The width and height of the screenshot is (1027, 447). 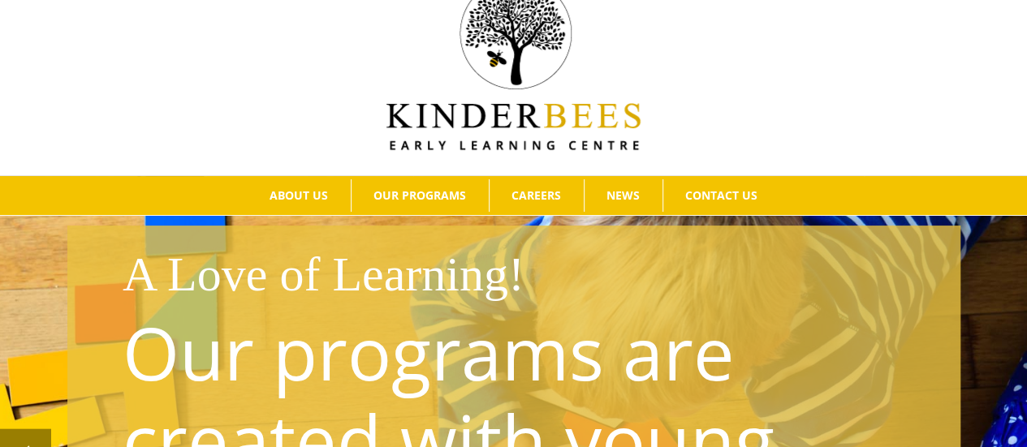 What do you see at coordinates (722, 196) in the screenshot?
I see `a: CONTACT US` at bounding box center [722, 196].